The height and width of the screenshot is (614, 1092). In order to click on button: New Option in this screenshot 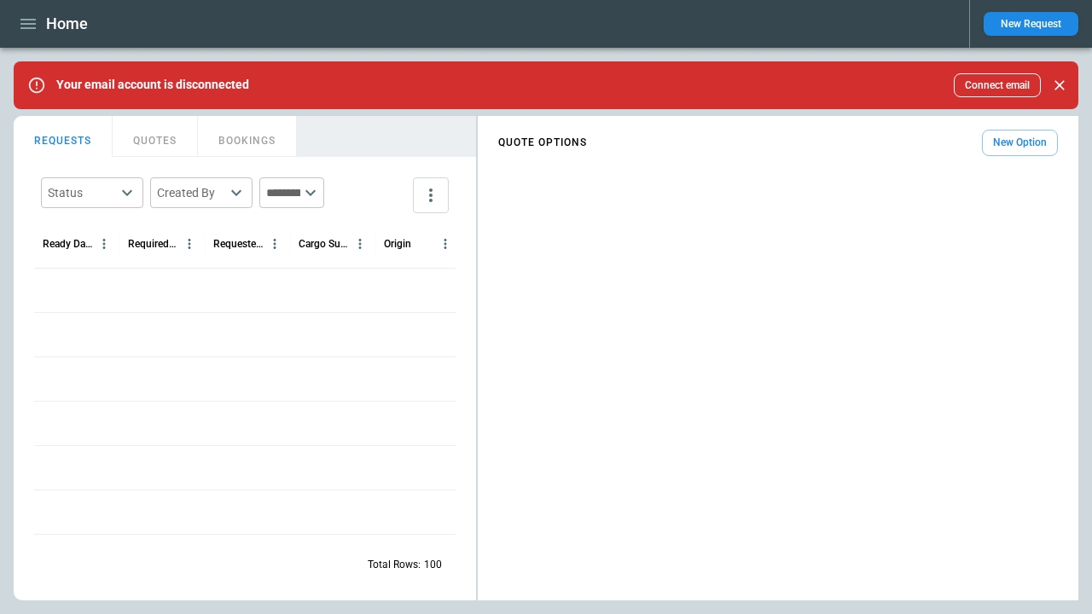, I will do `click(1019, 142)`.